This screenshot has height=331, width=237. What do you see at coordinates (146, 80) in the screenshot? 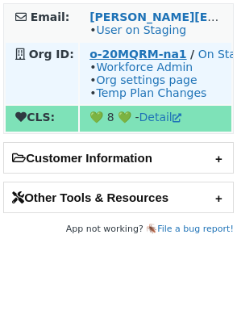
I see `a: Org settings page` at bounding box center [146, 80].